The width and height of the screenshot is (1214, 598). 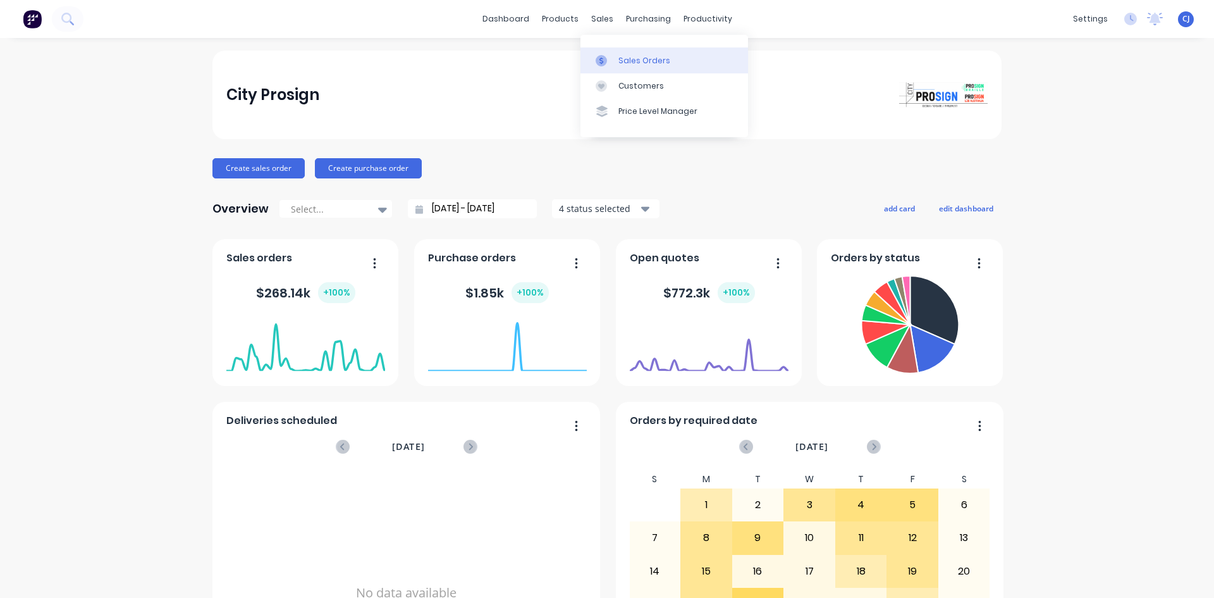 I want to click on button: edit dashboard, so click(x=966, y=208).